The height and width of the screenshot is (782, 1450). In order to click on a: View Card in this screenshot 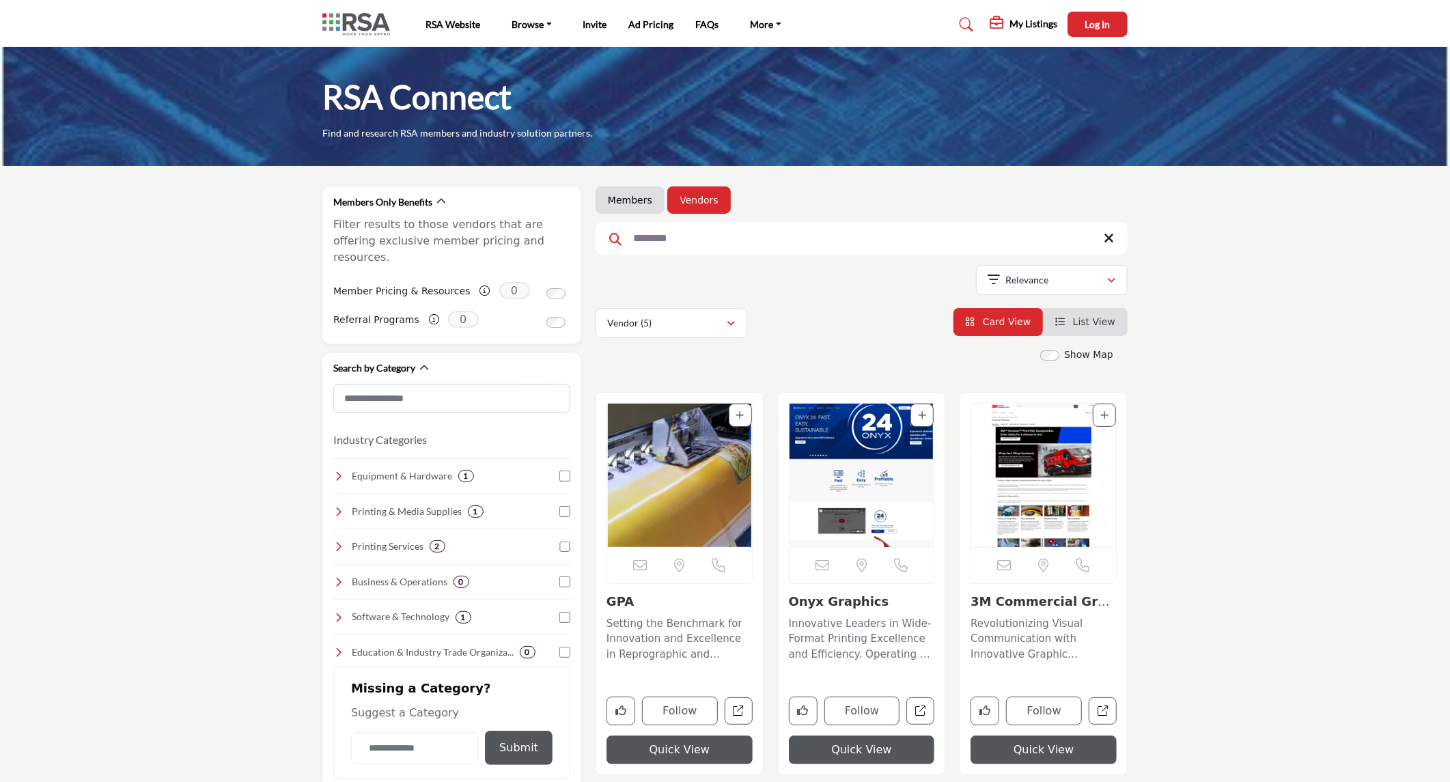, I will do `click(998, 322)`.